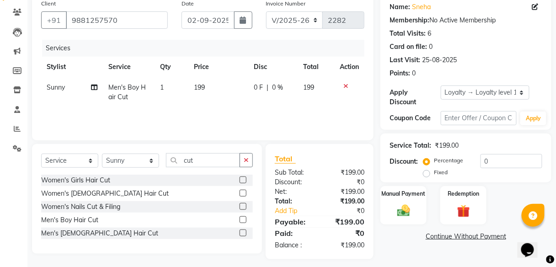 This screenshot has height=267, width=556. I want to click on a: Sneha, so click(421, 7).